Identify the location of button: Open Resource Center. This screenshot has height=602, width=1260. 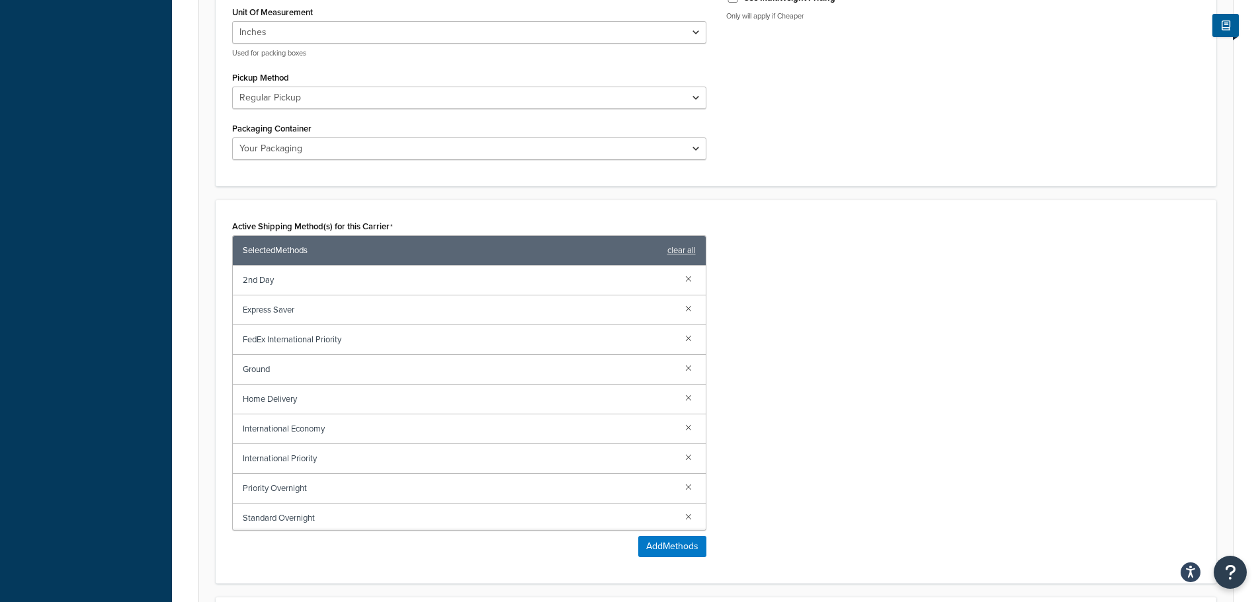
(1230, 573).